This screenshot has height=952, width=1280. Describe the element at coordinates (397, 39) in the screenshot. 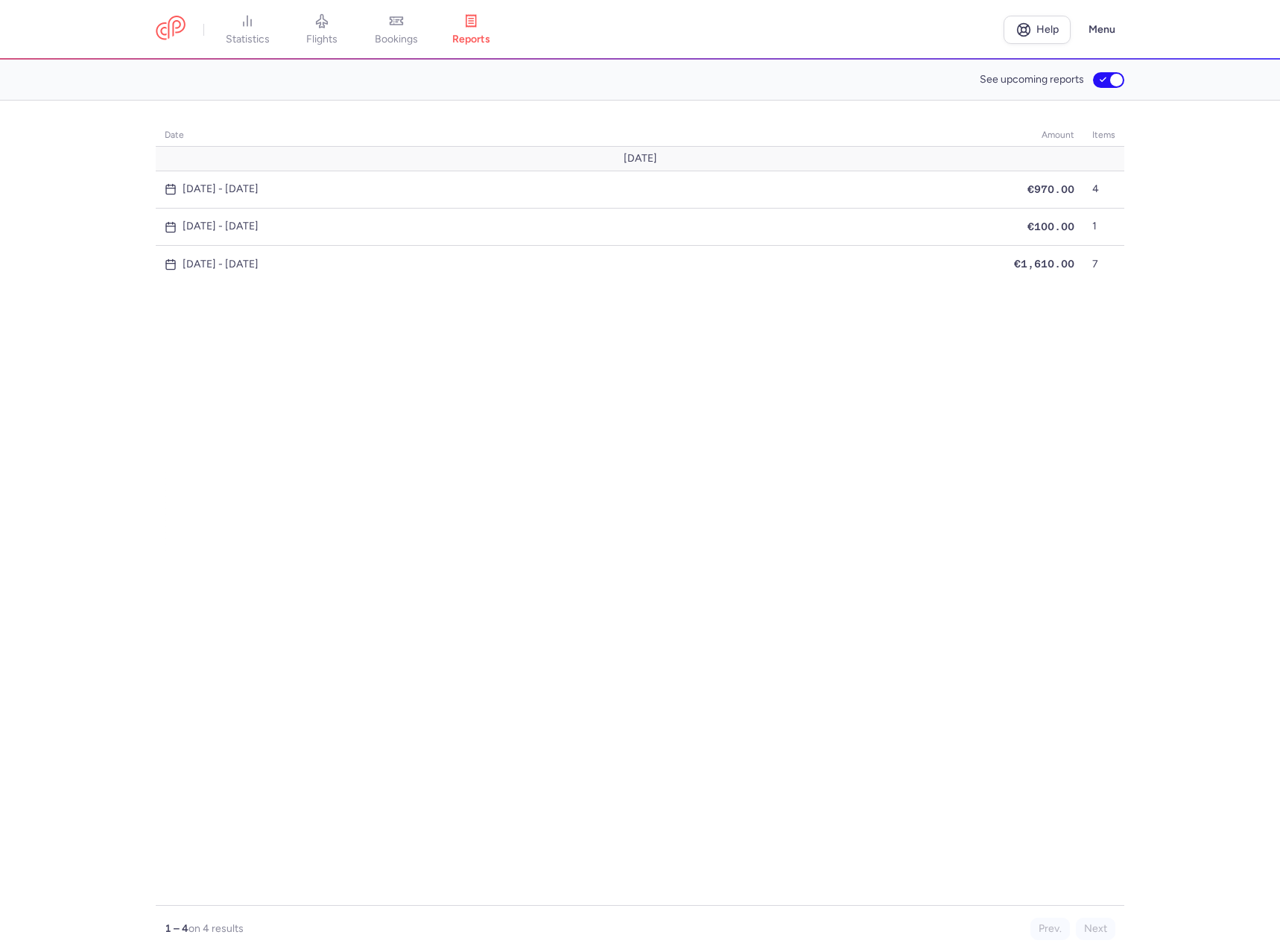

I see `span: bookings` at that location.